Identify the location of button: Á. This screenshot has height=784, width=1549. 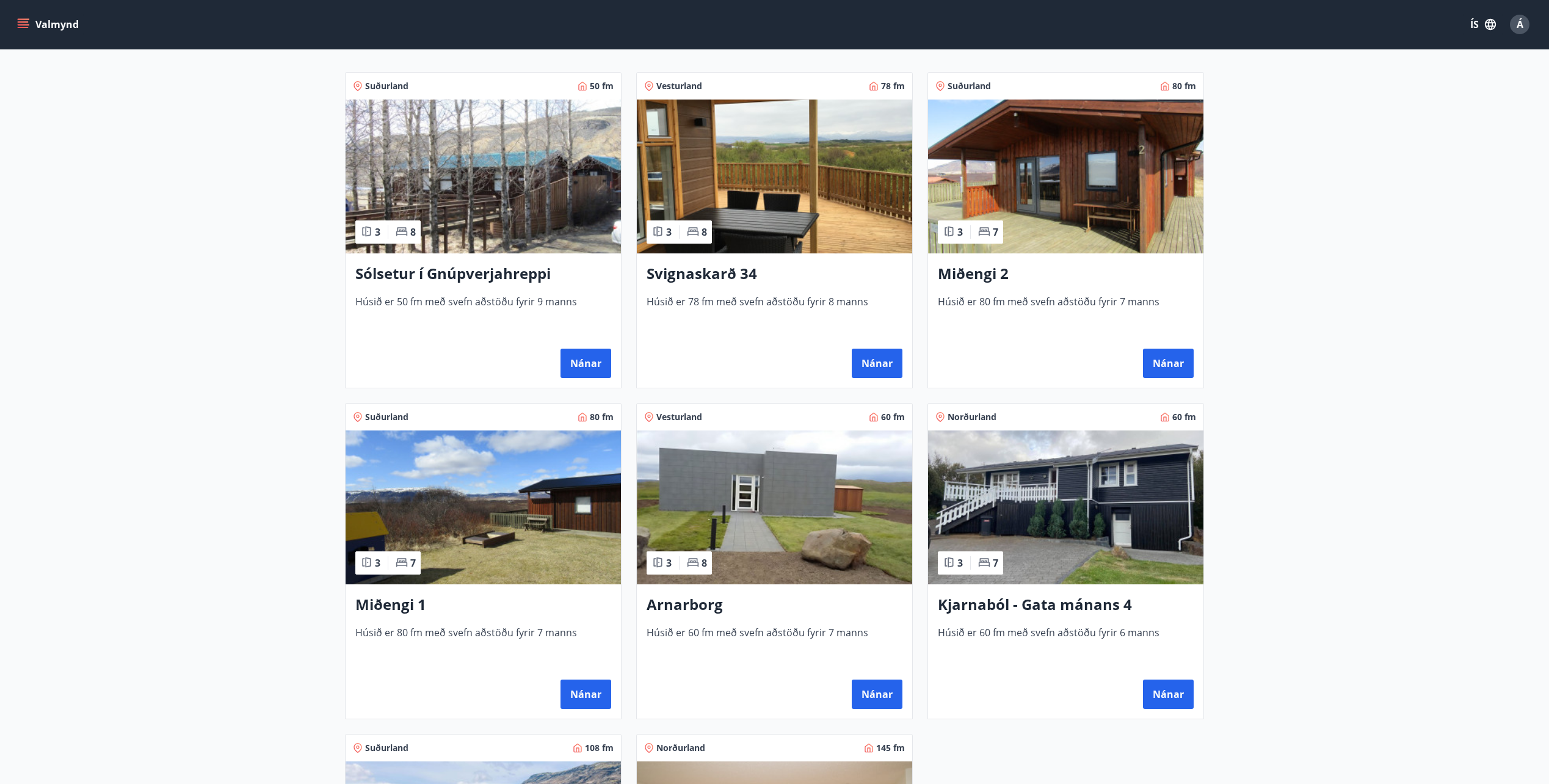
(1520, 25).